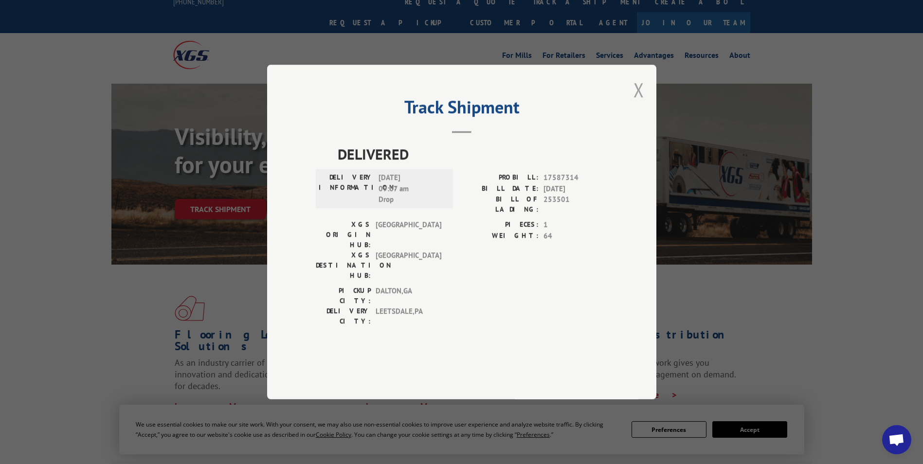 This screenshot has width=923, height=464. Describe the element at coordinates (462, 109) in the screenshot. I see `h2: Track Shipment` at that location.